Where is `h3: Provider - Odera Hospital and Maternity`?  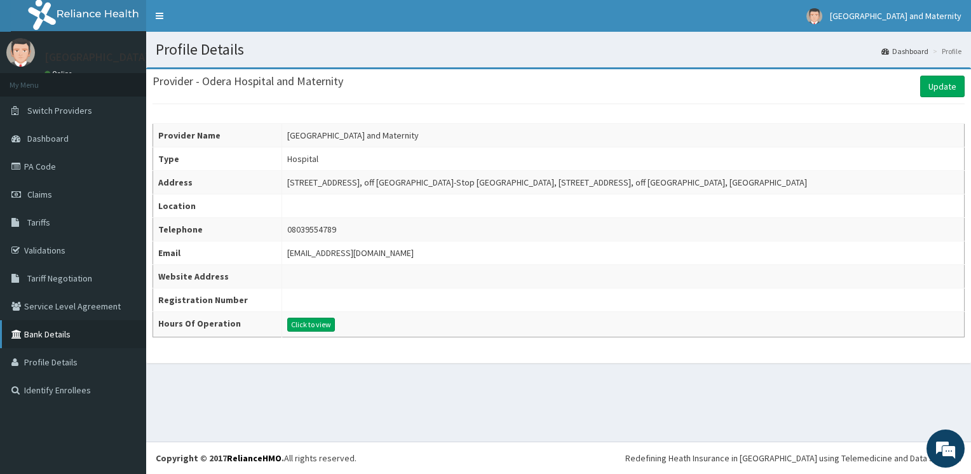 h3: Provider - Odera Hospital and Maternity is located at coordinates (248, 81).